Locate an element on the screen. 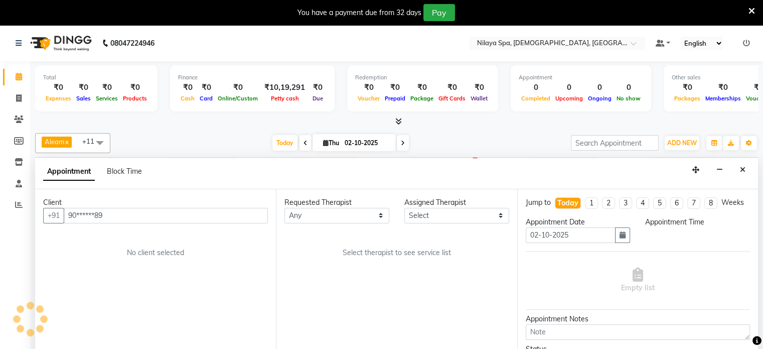 This screenshot has width=763, height=349. span: Packages is located at coordinates (687, 98).